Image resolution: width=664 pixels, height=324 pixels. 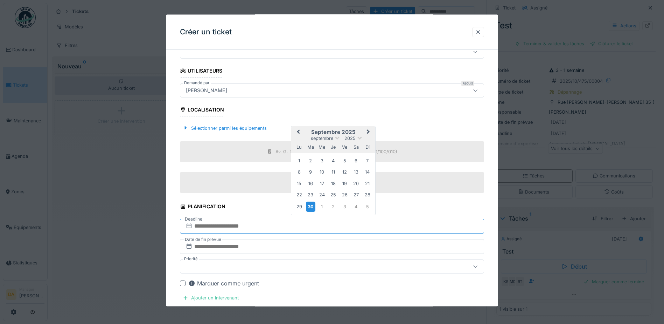 I want to click on div: Choose mardi 30 septembre 2025, so click(x=311, y=206).